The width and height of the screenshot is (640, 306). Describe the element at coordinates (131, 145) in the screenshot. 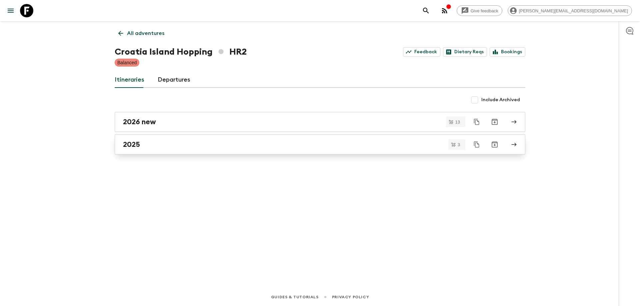

I see `h2: 2025` at that location.